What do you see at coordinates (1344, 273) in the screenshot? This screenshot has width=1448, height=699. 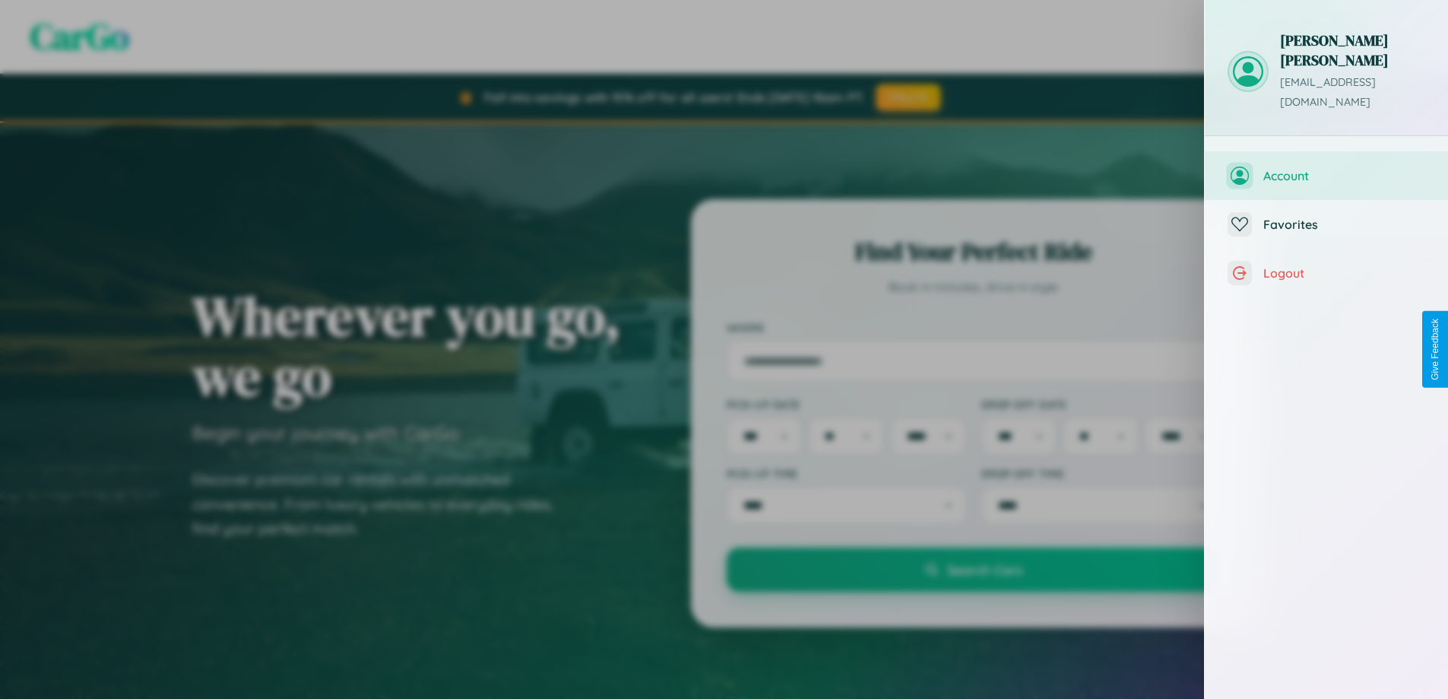 I see `span: Logout` at bounding box center [1344, 273].